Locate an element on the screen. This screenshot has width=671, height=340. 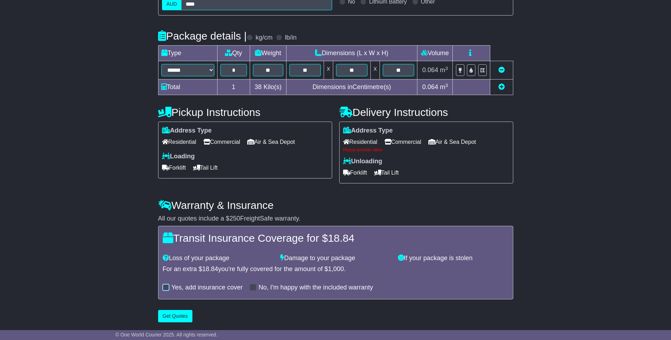
a: Remove this item is located at coordinates (502, 70).